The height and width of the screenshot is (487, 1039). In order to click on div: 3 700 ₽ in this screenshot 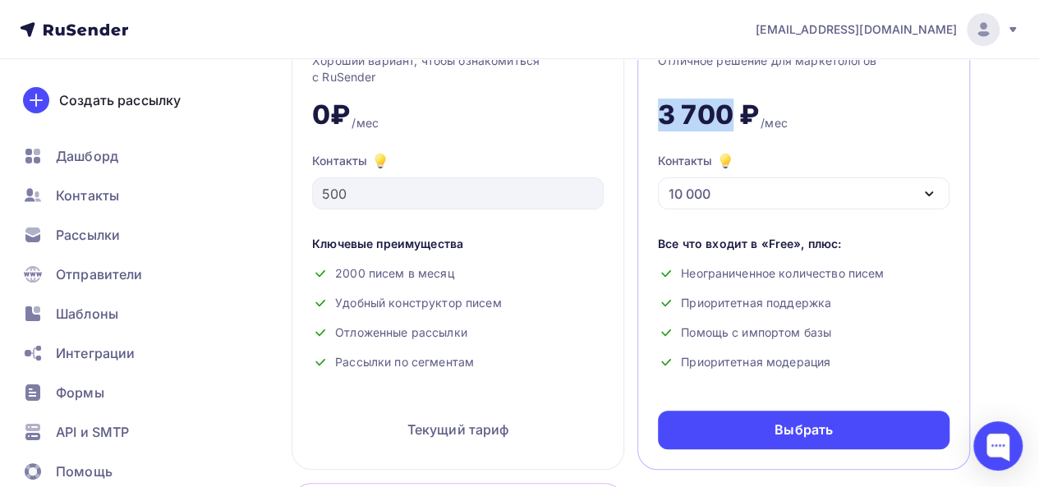, I will do `click(708, 115)`.